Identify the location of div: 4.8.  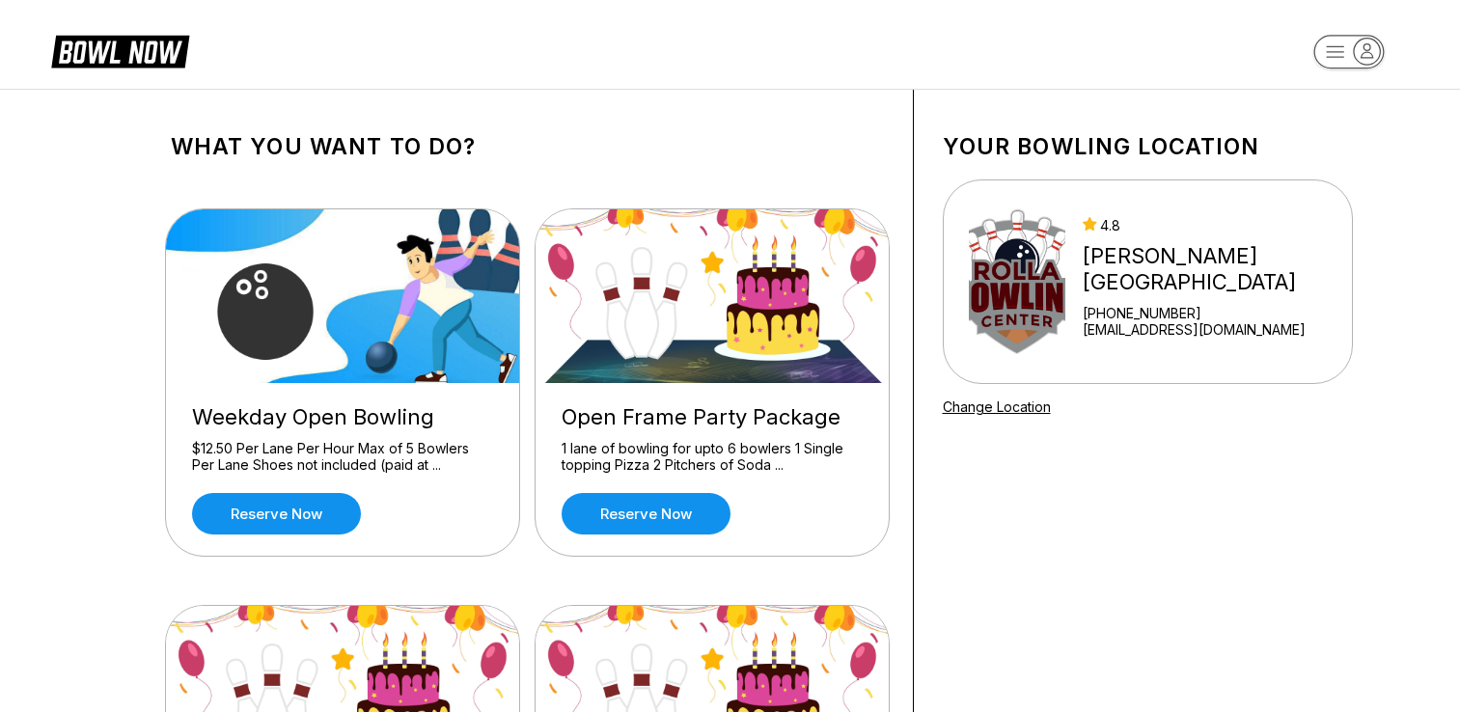
(1213, 225).